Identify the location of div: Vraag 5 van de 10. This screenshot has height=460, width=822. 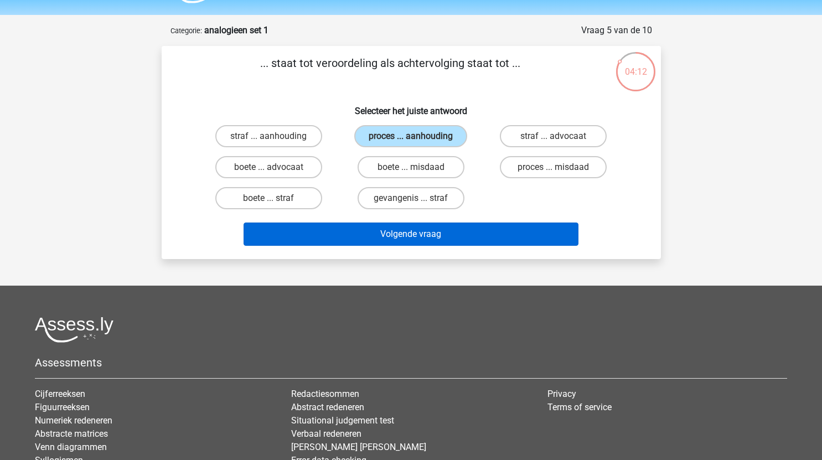
(616, 30).